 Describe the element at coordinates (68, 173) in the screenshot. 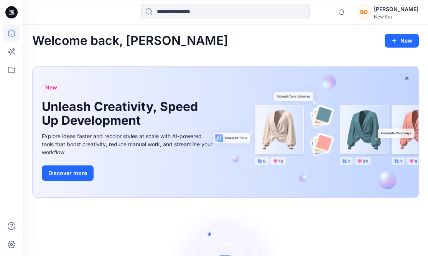

I see `button: Discover more` at that location.